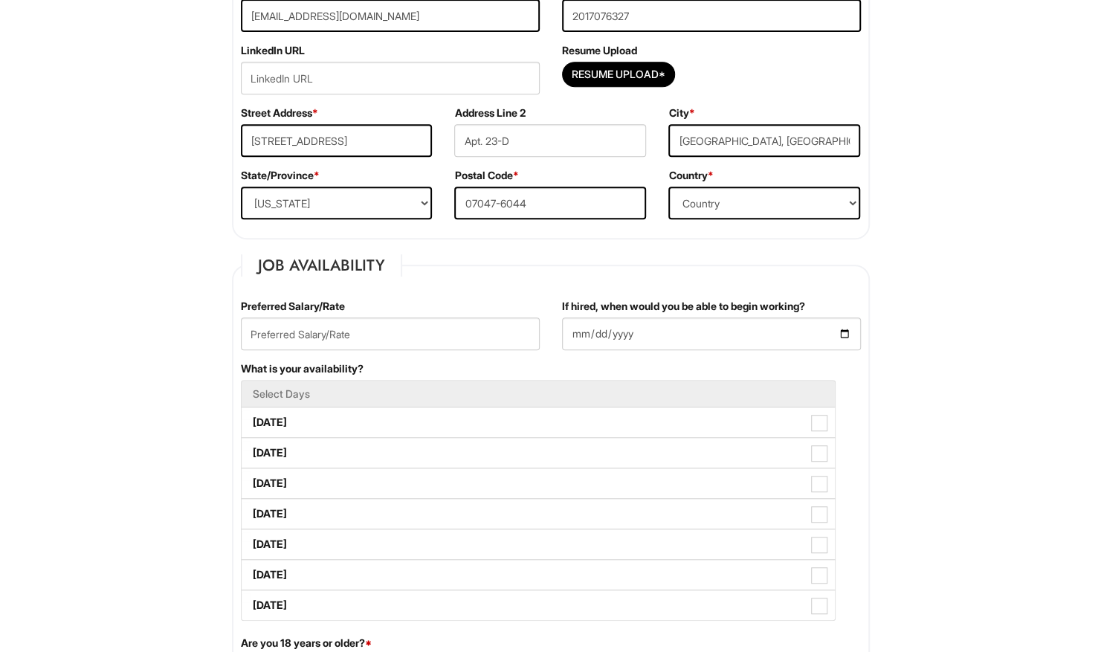  What do you see at coordinates (302, 369) in the screenshot?
I see `label: What is your availability?` at bounding box center [302, 369].